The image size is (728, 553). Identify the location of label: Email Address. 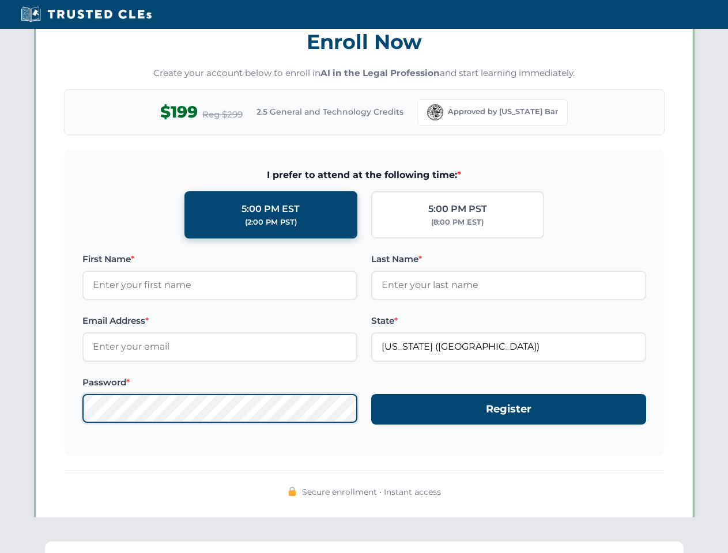
(219, 321).